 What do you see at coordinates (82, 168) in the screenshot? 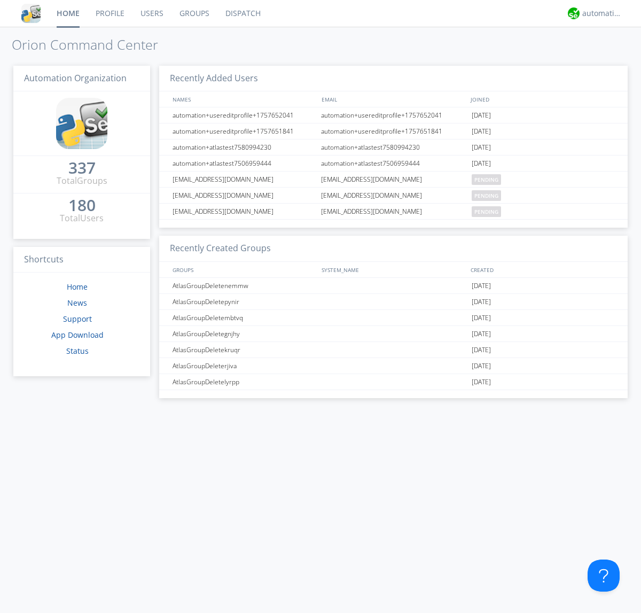
I see `div: 337` at bounding box center [82, 168].